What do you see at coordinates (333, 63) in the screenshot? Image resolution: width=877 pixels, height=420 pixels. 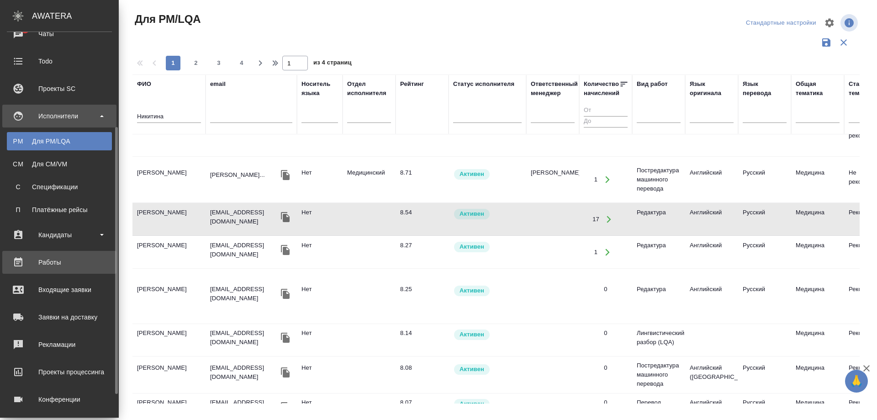 I see `span: из 4 страниц` at bounding box center [333, 63].